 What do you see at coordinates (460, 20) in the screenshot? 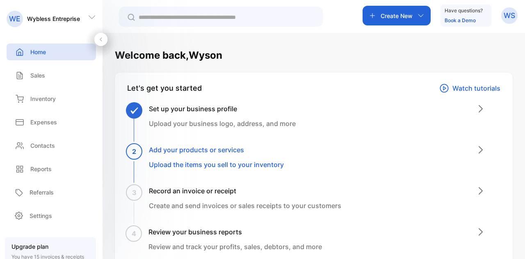
I see `a: Book a Demo` at bounding box center [460, 20].